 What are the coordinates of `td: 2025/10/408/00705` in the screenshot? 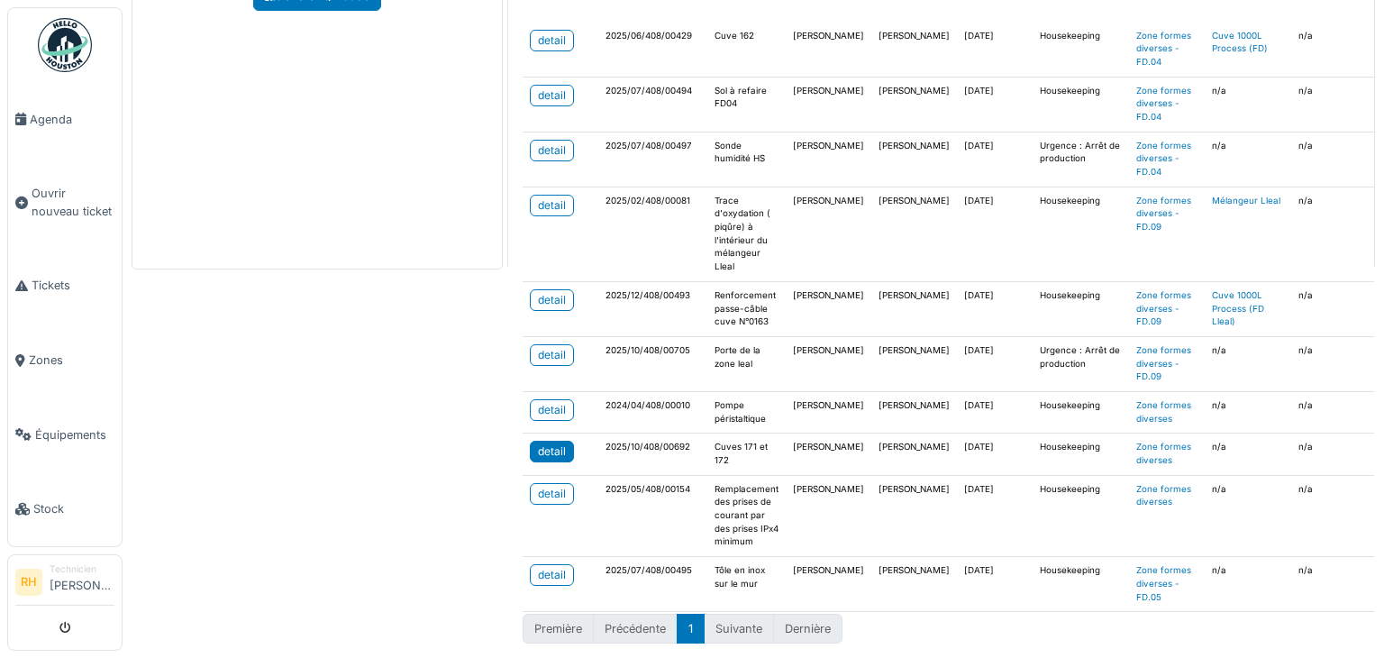 It's located at (652, 363).